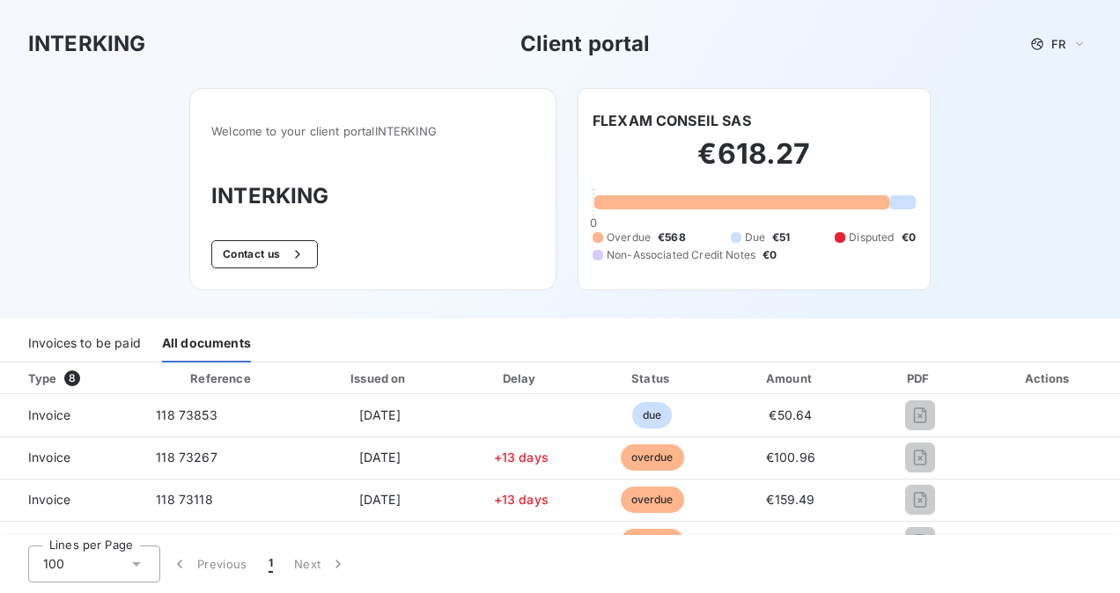  Describe the element at coordinates (186, 457) in the screenshot. I see `span: 118 73267` at that location.